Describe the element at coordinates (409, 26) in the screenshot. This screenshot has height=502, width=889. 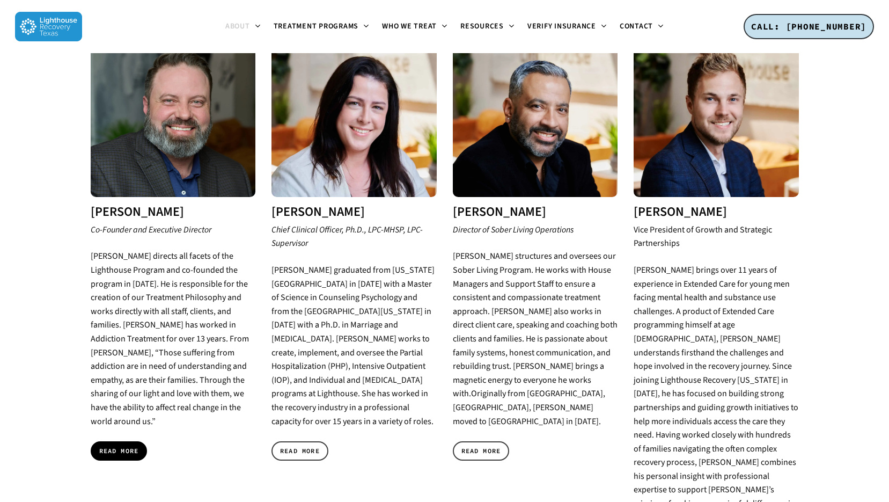
I see `span: Who We Treat` at that location.